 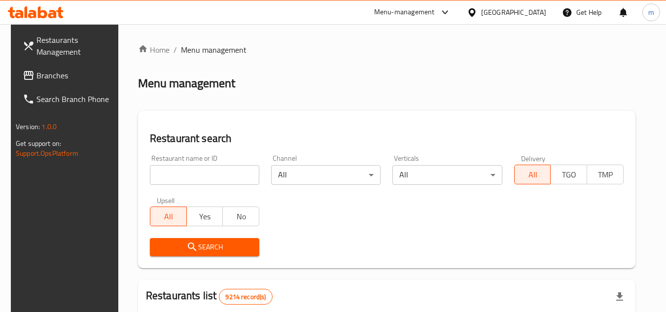 What do you see at coordinates (186, 83) in the screenshot?
I see `h2: Menu management` at bounding box center [186, 83].